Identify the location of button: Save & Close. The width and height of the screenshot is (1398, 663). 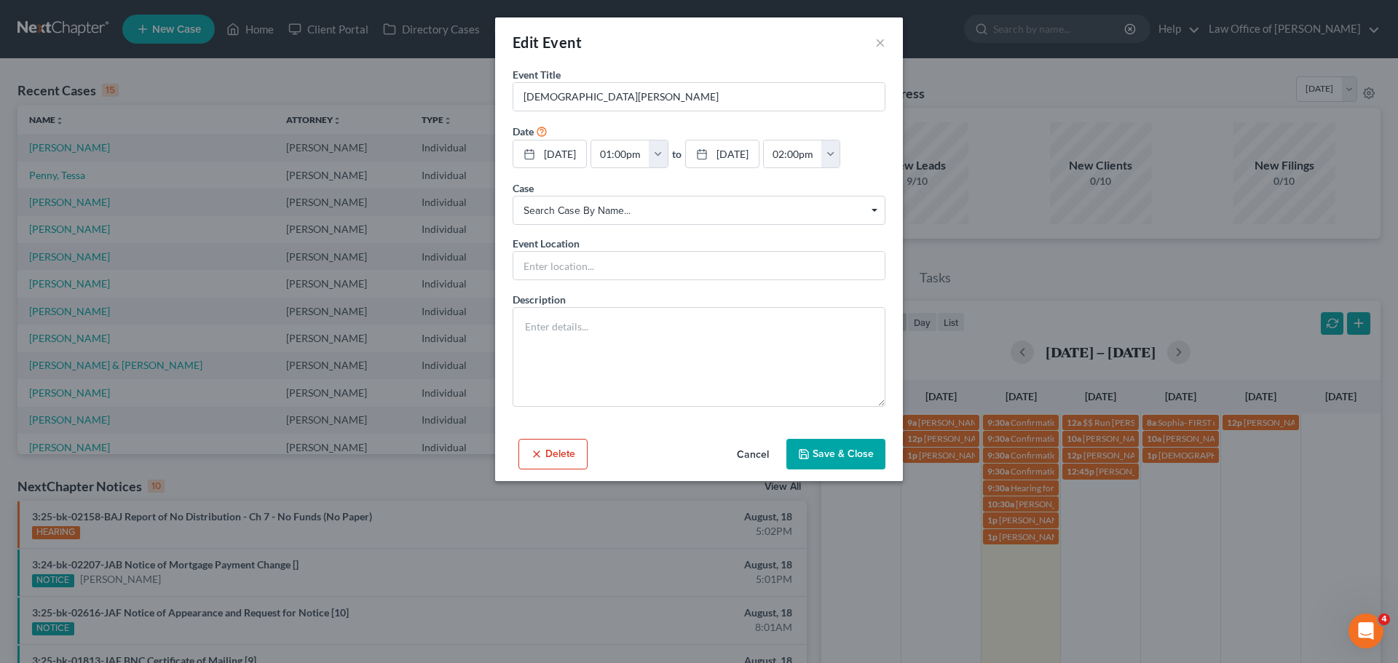
(836, 454).